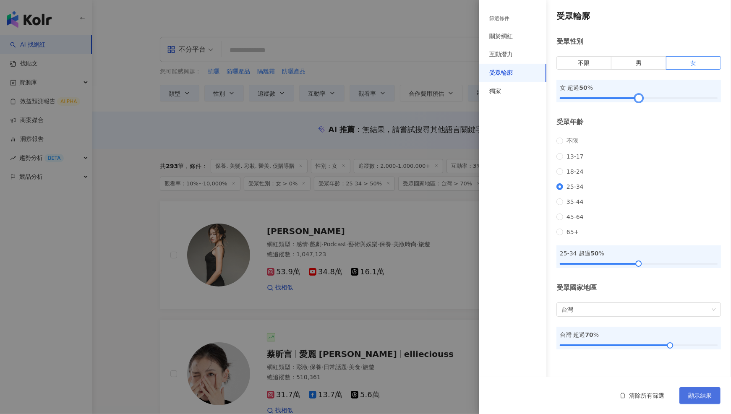 This screenshot has width=731, height=414. What do you see at coordinates (575, 217) in the screenshot?
I see `span: 45-64` at bounding box center [575, 217].